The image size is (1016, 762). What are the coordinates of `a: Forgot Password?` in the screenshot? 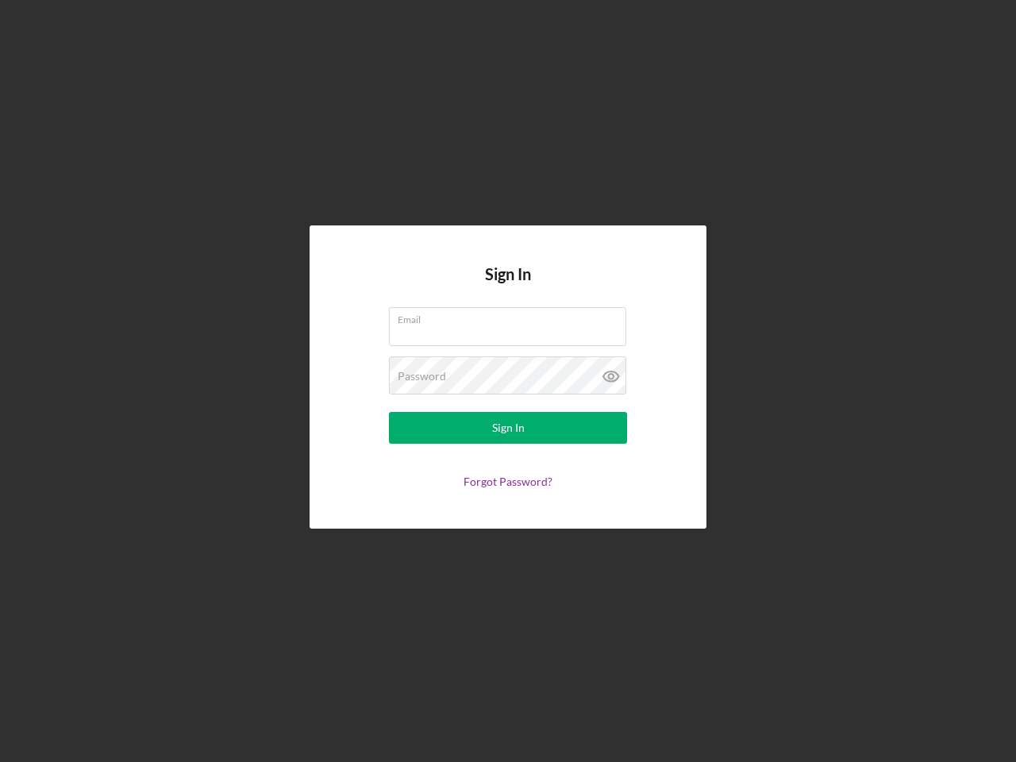 It's located at (508, 481).